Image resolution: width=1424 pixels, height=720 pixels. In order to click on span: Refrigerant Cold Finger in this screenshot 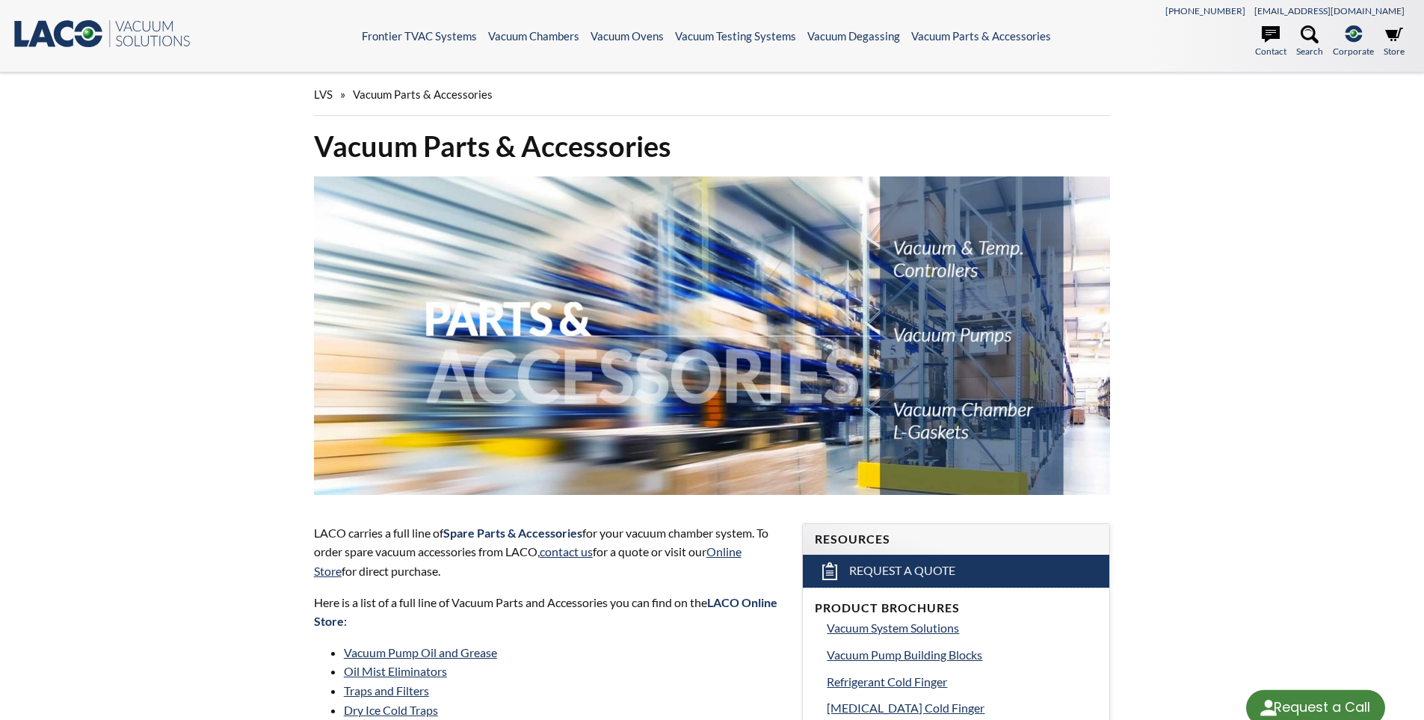, I will do `click(887, 681)`.